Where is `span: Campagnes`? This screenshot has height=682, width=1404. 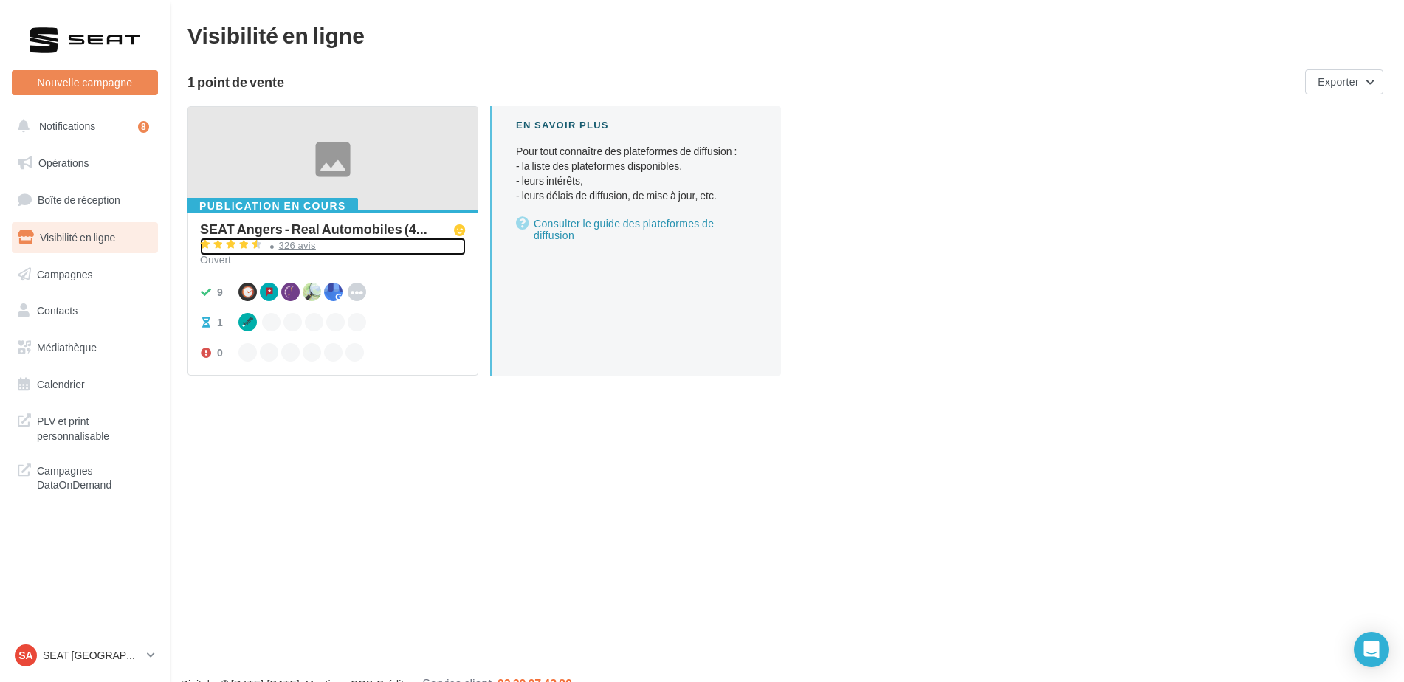
span: Campagnes is located at coordinates (65, 273).